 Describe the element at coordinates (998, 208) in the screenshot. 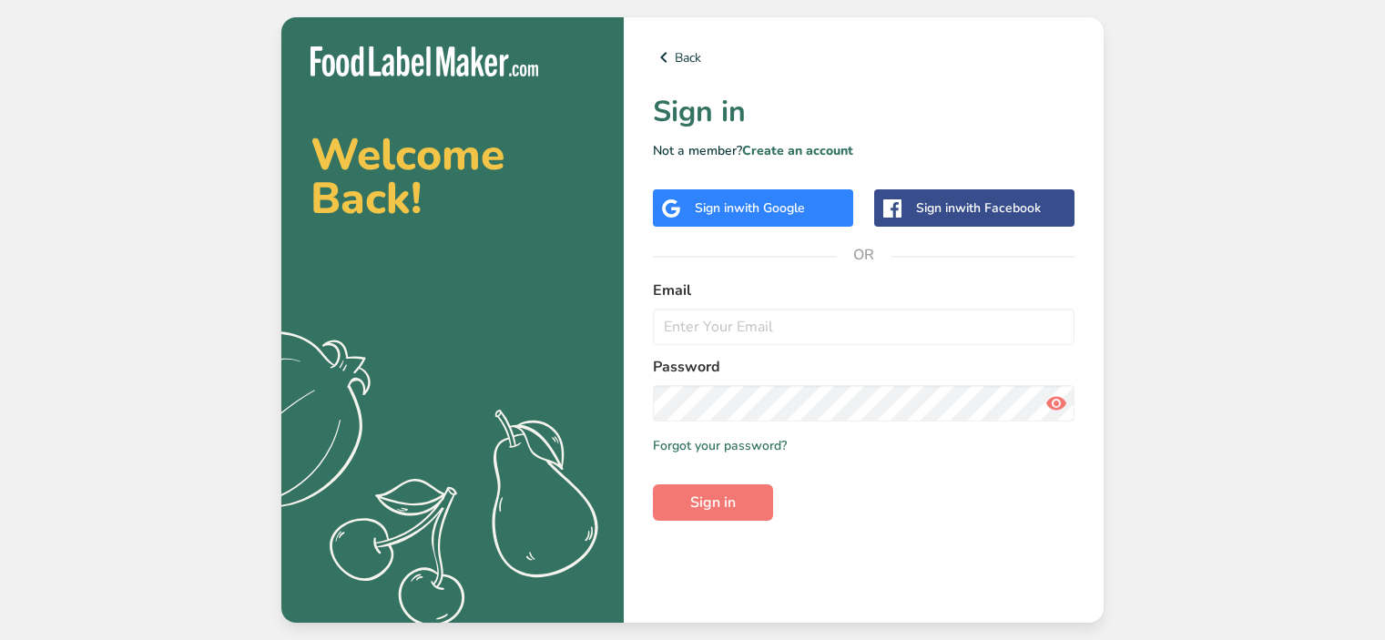

I see `span: with Facebook` at that location.